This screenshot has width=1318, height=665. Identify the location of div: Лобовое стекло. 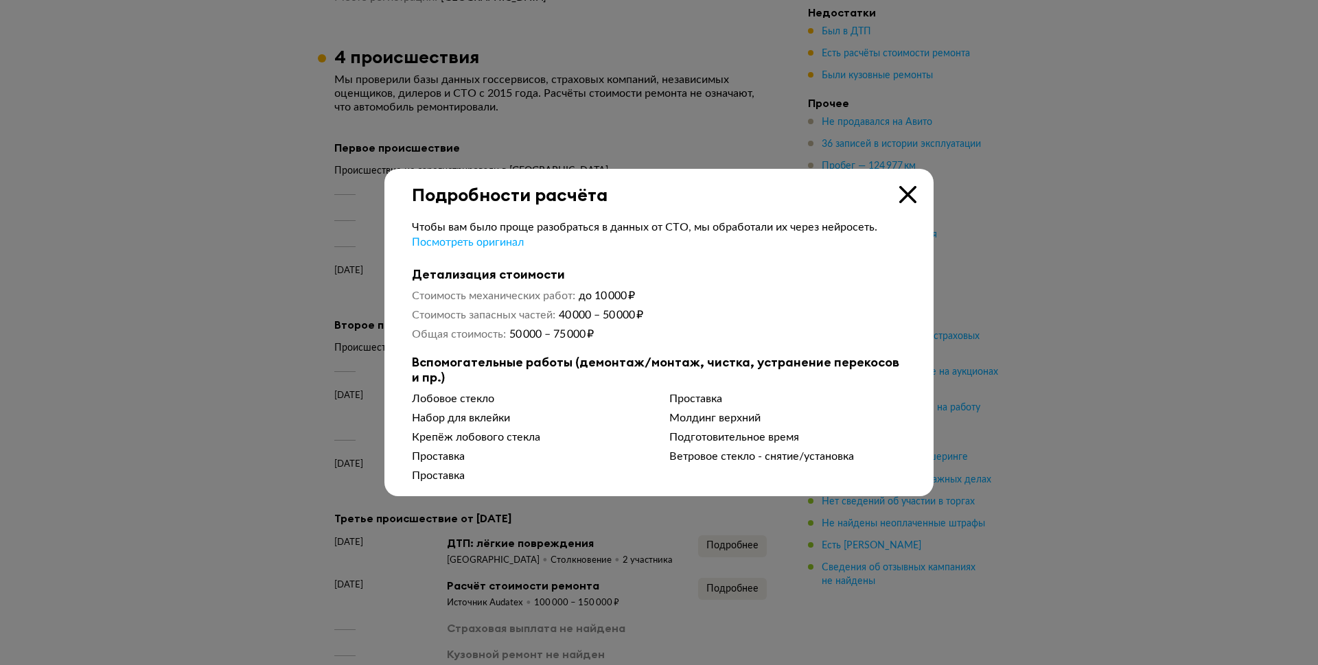
(530, 399).